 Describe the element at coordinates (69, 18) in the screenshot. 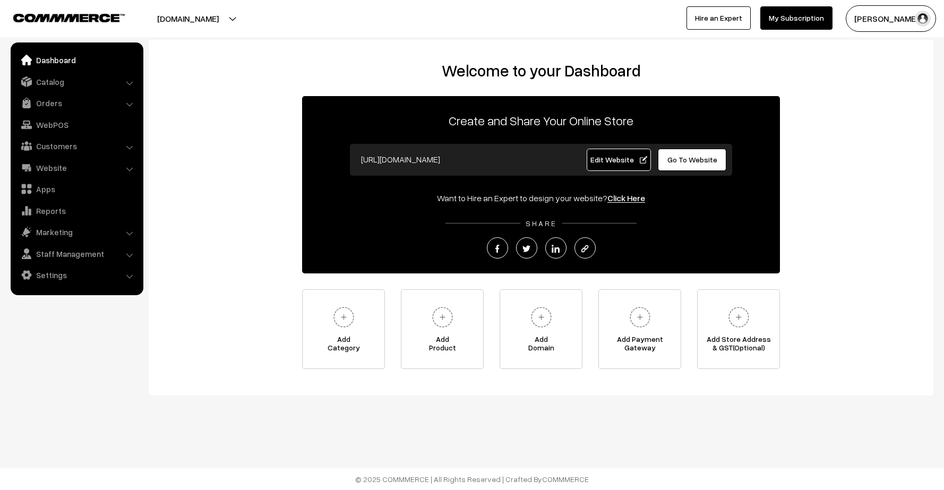

I see `img: COMMMERCE` at that location.